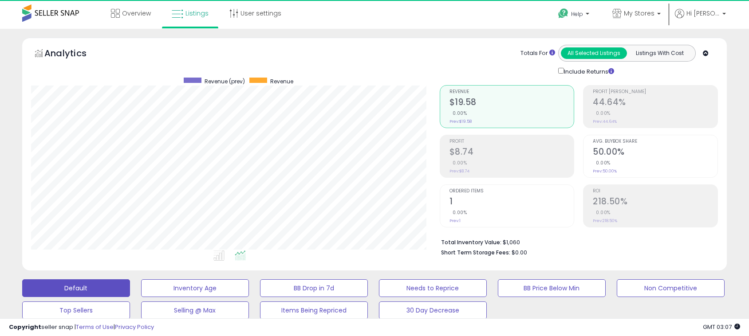  What do you see at coordinates (551, 288) in the screenshot?
I see `button: BB Price Below Min` at bounding box center [551, 288].